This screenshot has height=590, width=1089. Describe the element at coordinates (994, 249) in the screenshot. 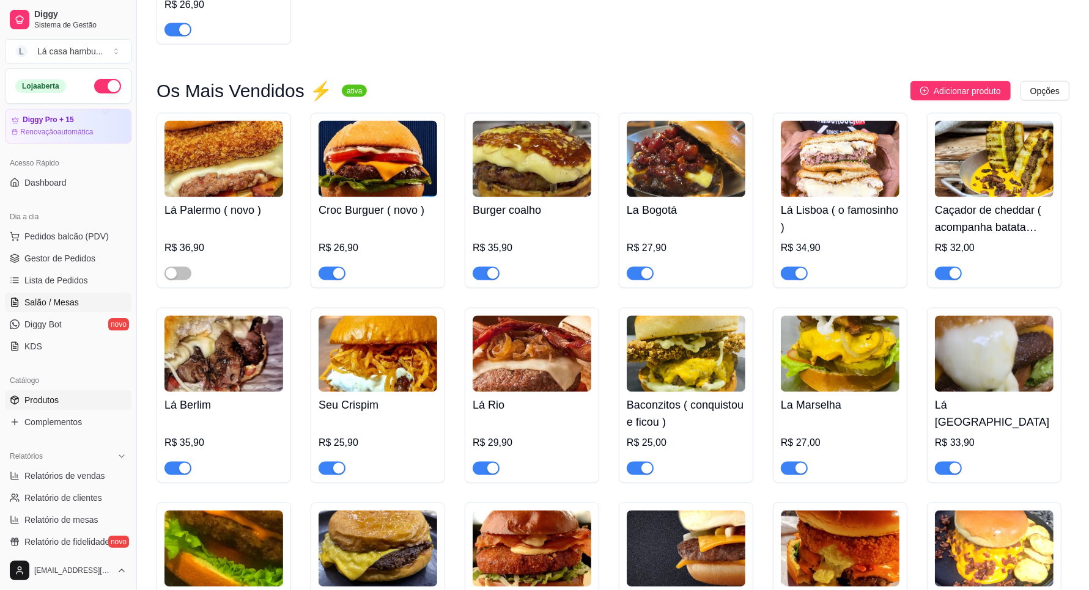

I see `div: R$ 32,00` at that location.